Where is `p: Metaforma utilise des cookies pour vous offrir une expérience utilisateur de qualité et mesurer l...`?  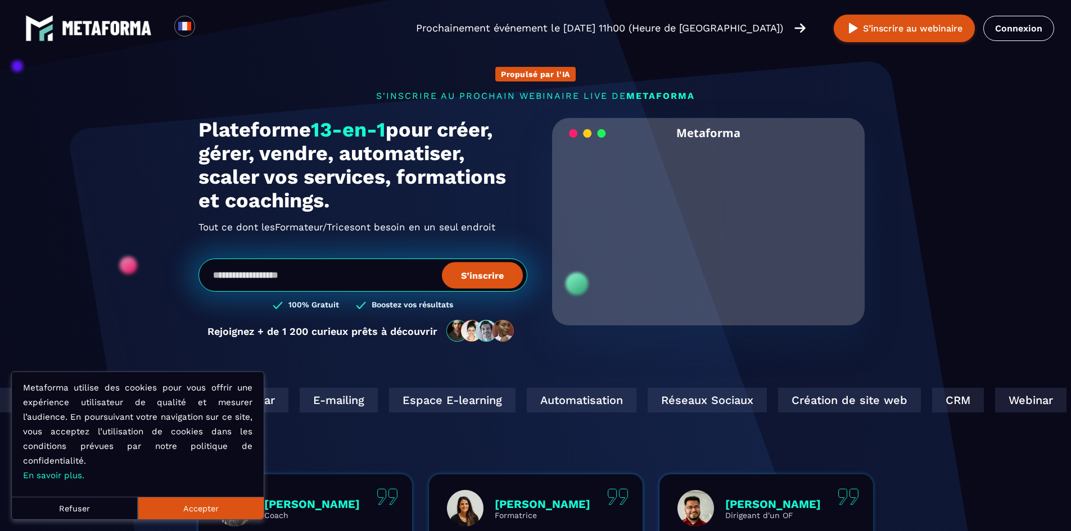 p: Metaforma utilise des cookies pour vous offrir une expérience utilisateur de qualité et mesurer l... is located at coordinates (138, 432).